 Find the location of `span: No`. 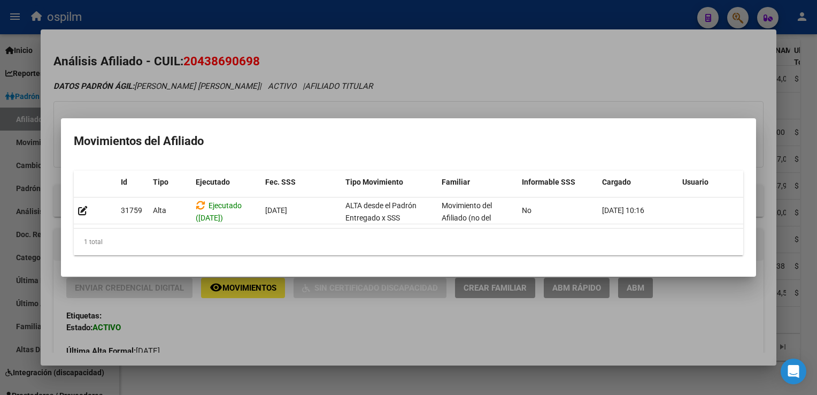

span: No is located at coordinates (527, 210).